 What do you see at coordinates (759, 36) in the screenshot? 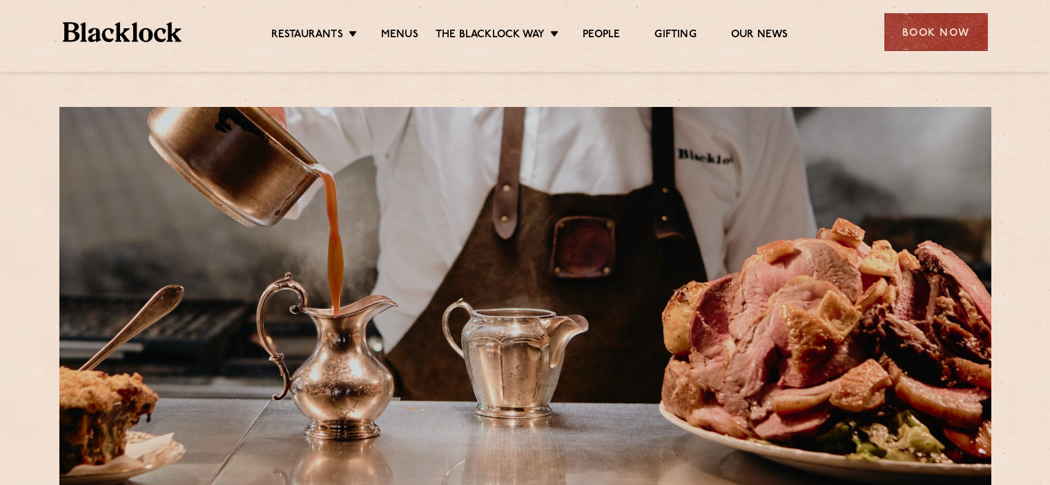
I see `a: Our News` at bounding box center [759, 36].